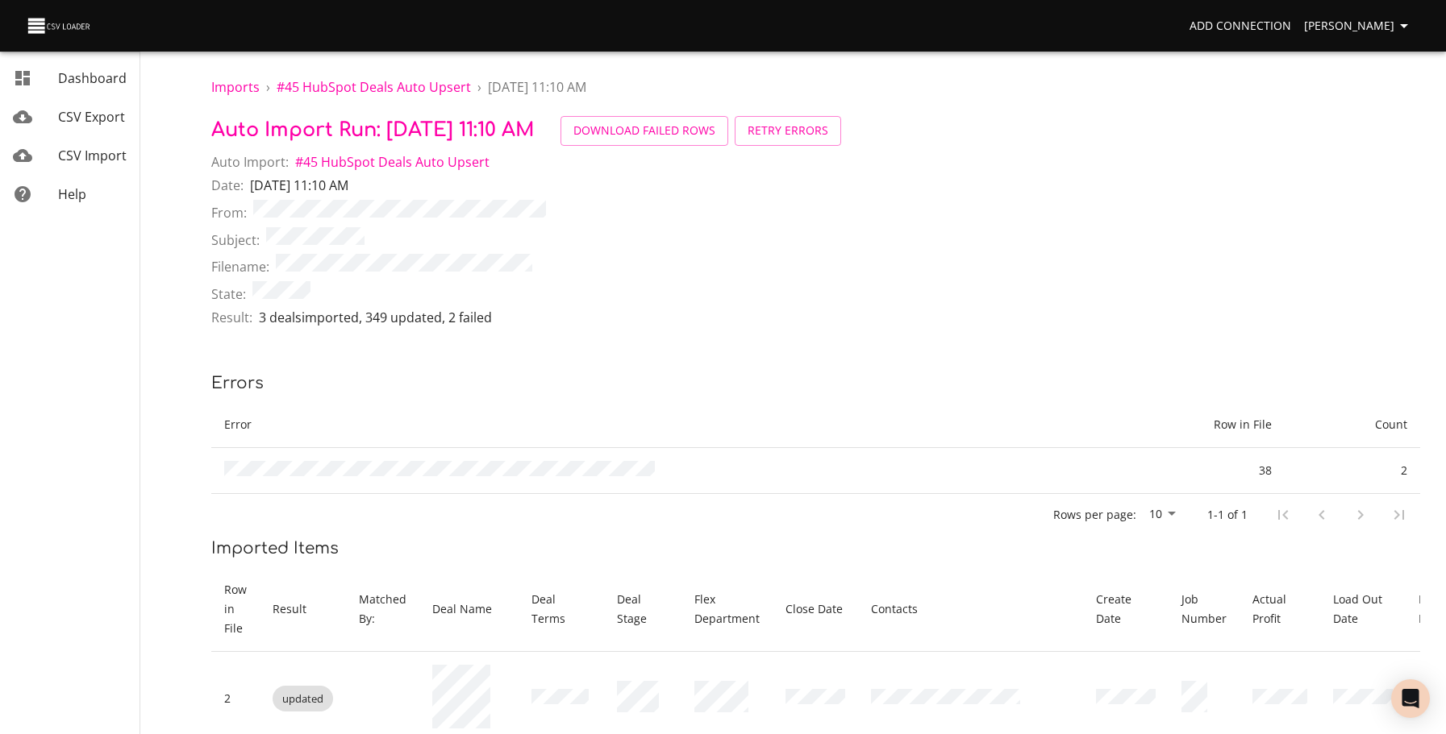  What do you see at coordinates (302, 609) in the screenshot?
I see `th: Result` at bounding box center [302, 609].